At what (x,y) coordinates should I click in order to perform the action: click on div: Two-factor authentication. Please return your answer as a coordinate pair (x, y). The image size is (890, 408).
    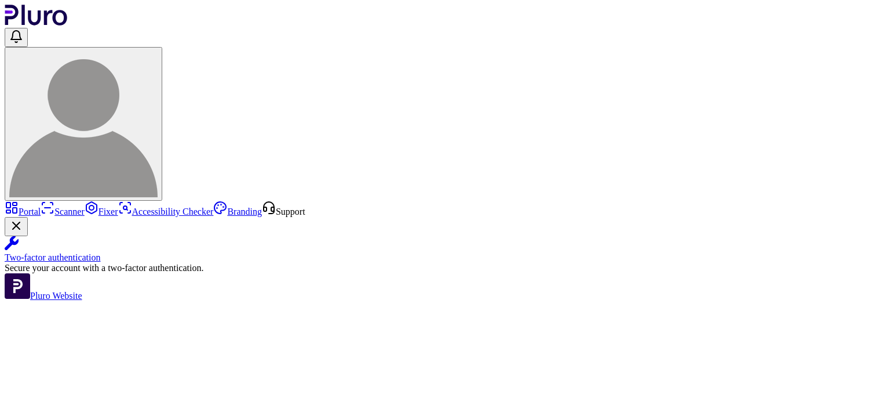
    Looking at the image, I should click on (445, 257).